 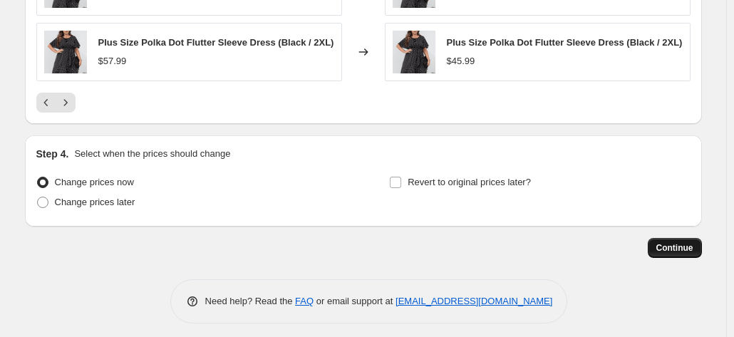 What do you see at coordinates (469, 182) in the screenshot?
I see `span: Revert to original prices later?` at bounding box center [469, 182].